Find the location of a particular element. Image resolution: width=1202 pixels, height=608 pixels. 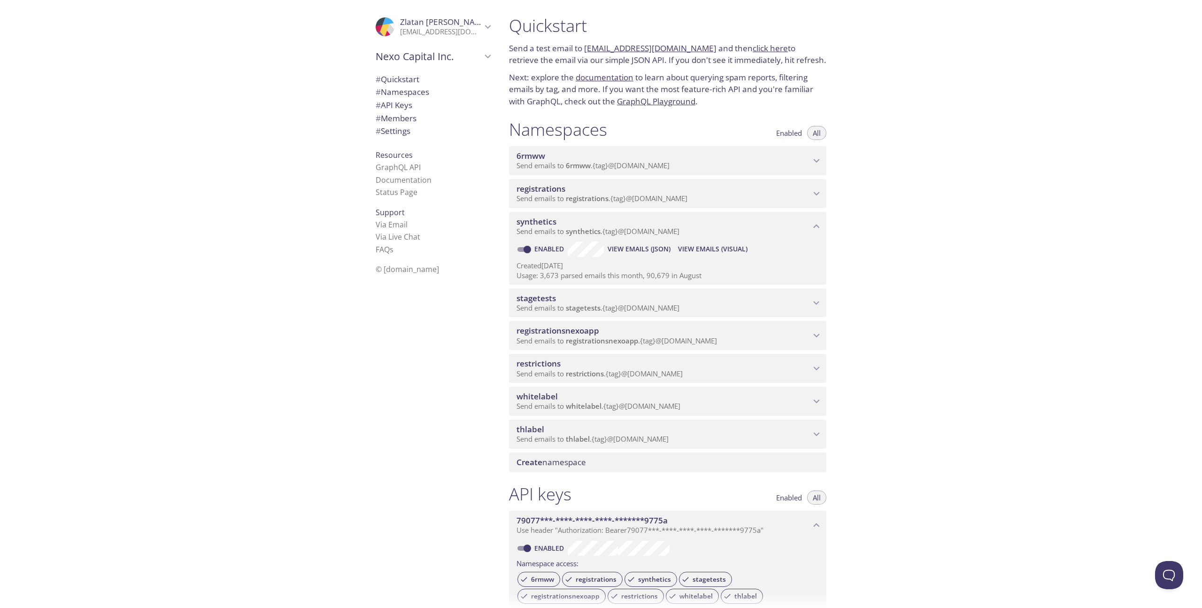

h1: API keys is located at coordinates (540, 494).